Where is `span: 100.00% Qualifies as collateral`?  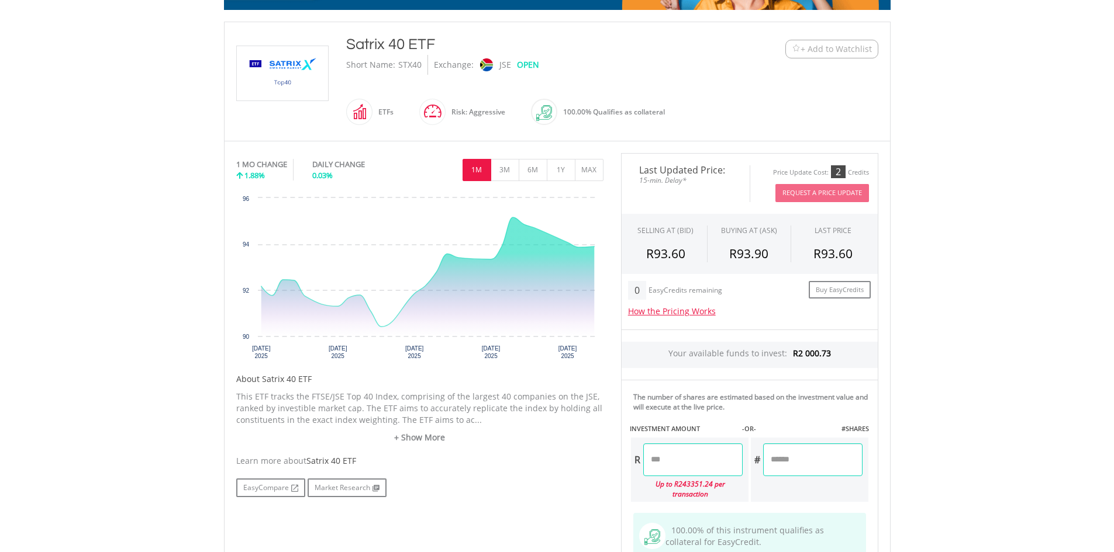
span: 100.00% Qualifies as collateral is located at coordinates (614, 112).